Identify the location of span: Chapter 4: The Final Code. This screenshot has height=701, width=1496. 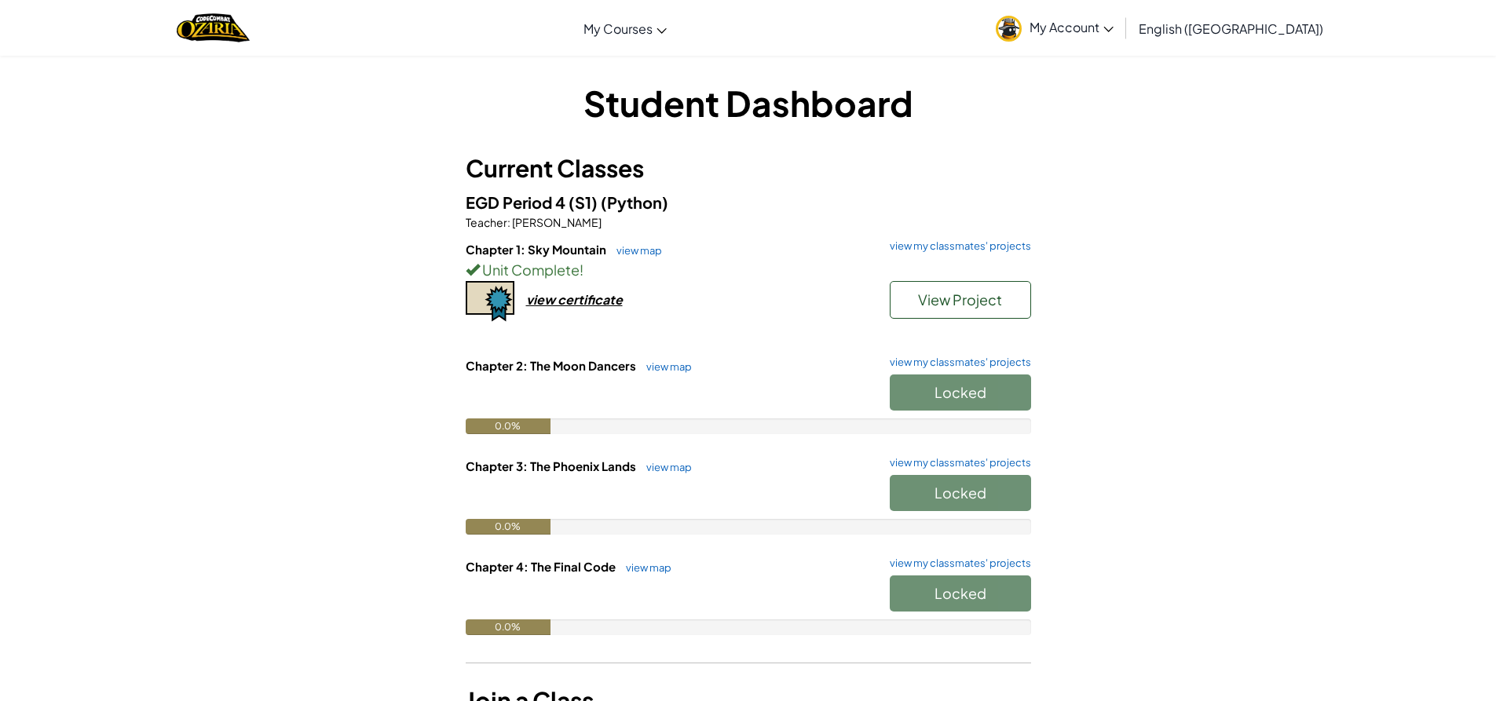
(542, 566).